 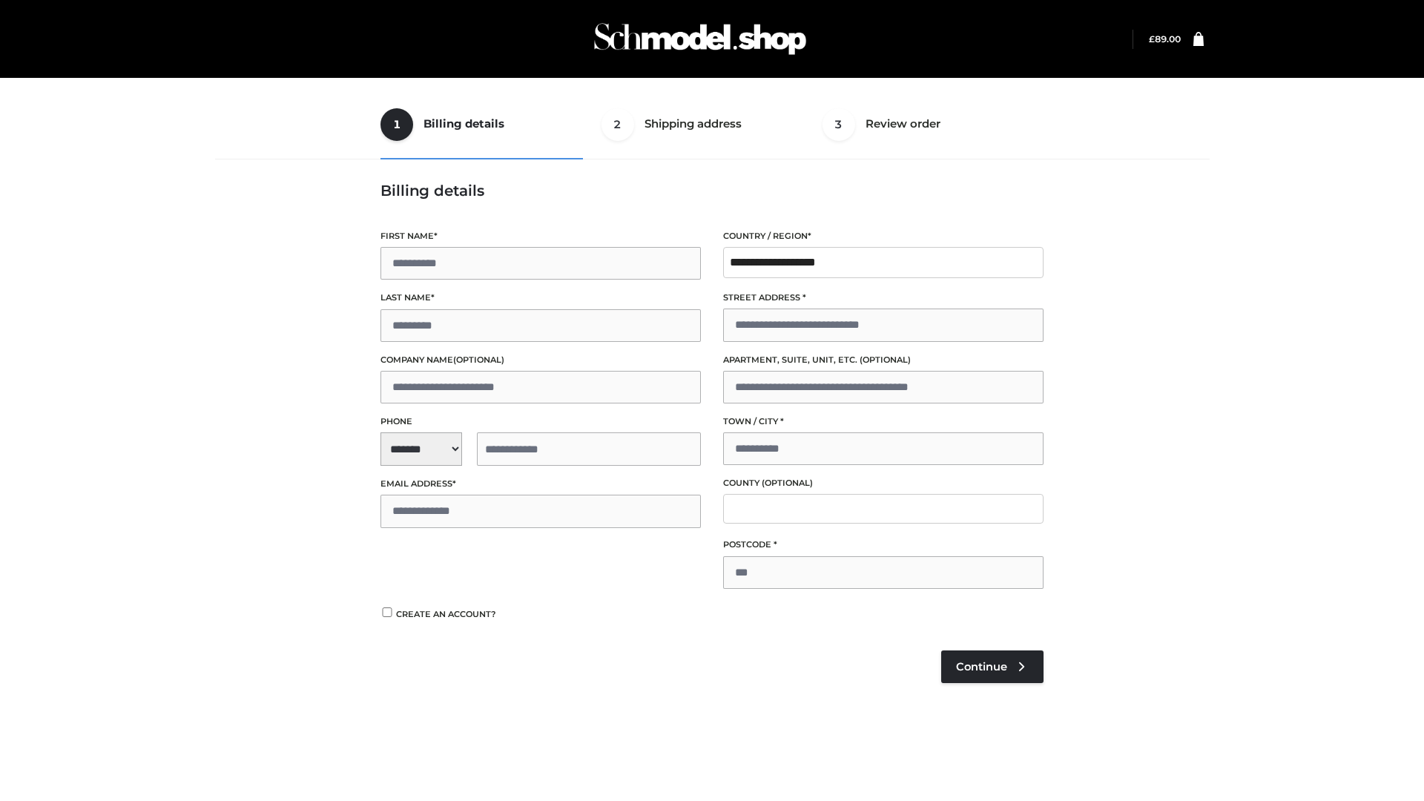 What do you see at coordinates (541, 421) in the screenshot?
I see `label: Phone` at bounding box center [541, 421].